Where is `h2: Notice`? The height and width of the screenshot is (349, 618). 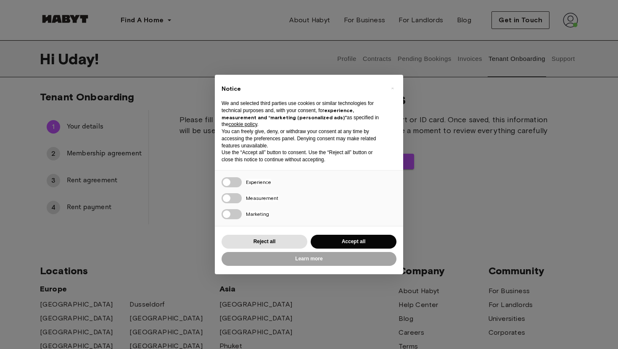 h2: Notice is located at coordinates (302, 89).